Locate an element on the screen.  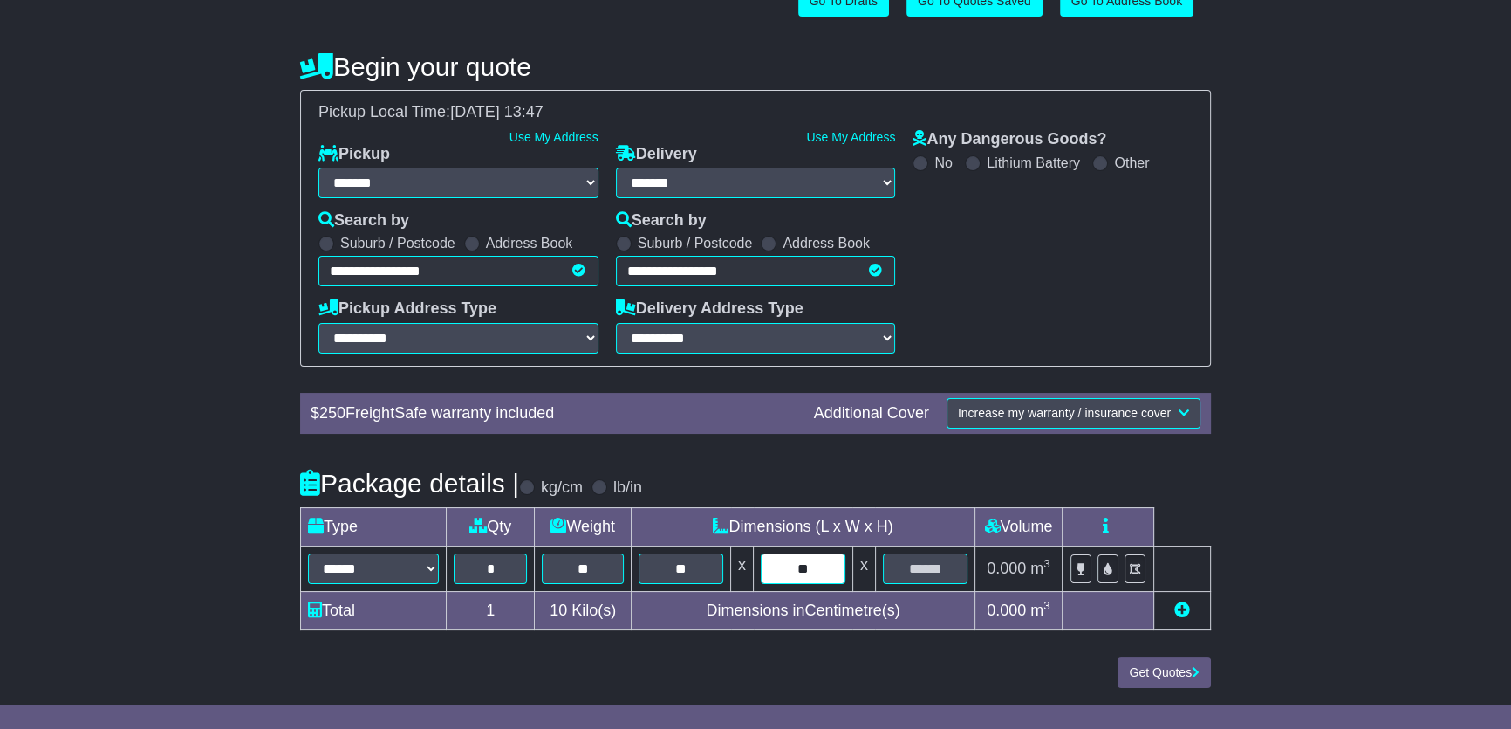
label: Lithium Battery is located at coordinates (1033, 162).